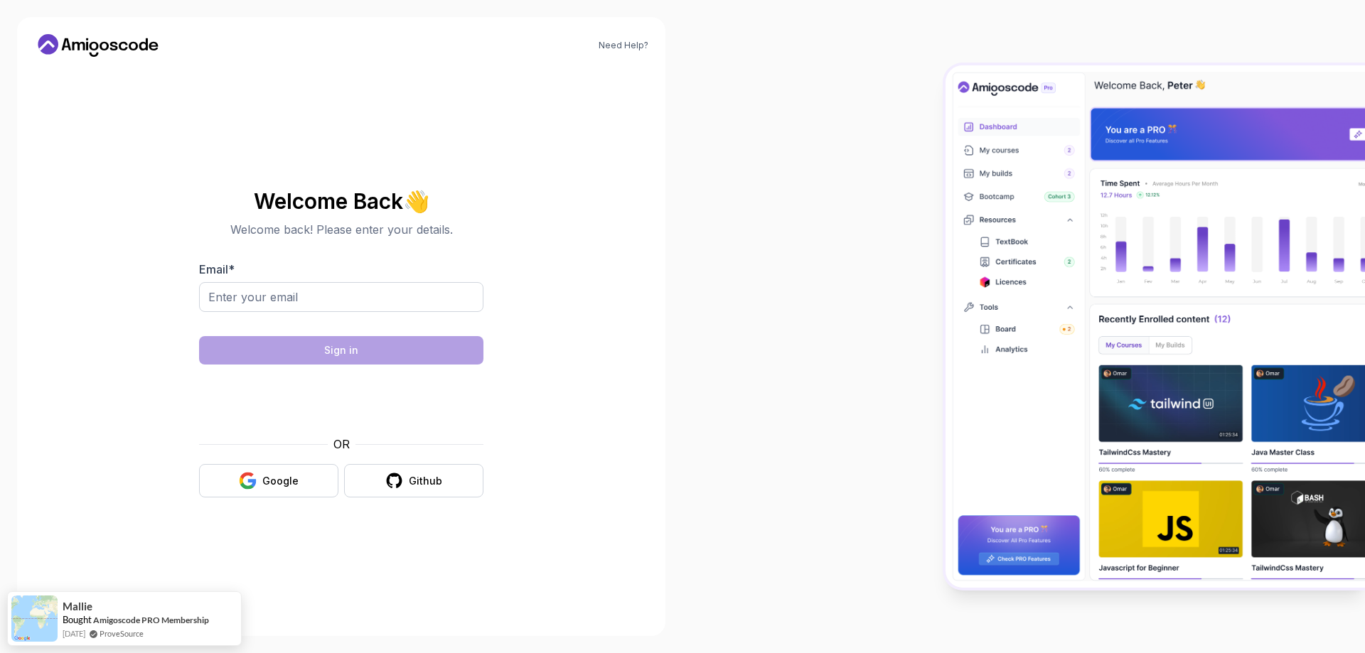 This screenshot has width=1365, height=653. What do you see at coordinates (341, 444) in the screenshot?
I see `p: OR` at bounding box center [341, 444].